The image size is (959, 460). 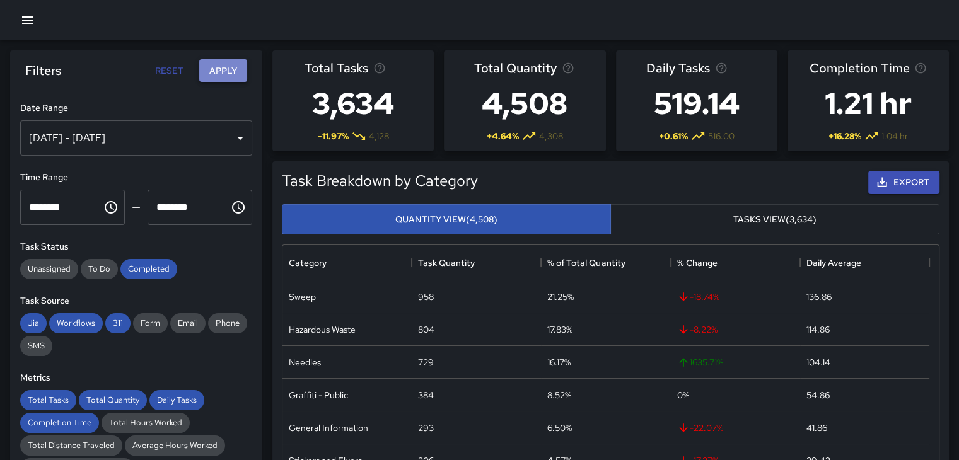 I want to click on span: SMS, so click(x=36, y=346).